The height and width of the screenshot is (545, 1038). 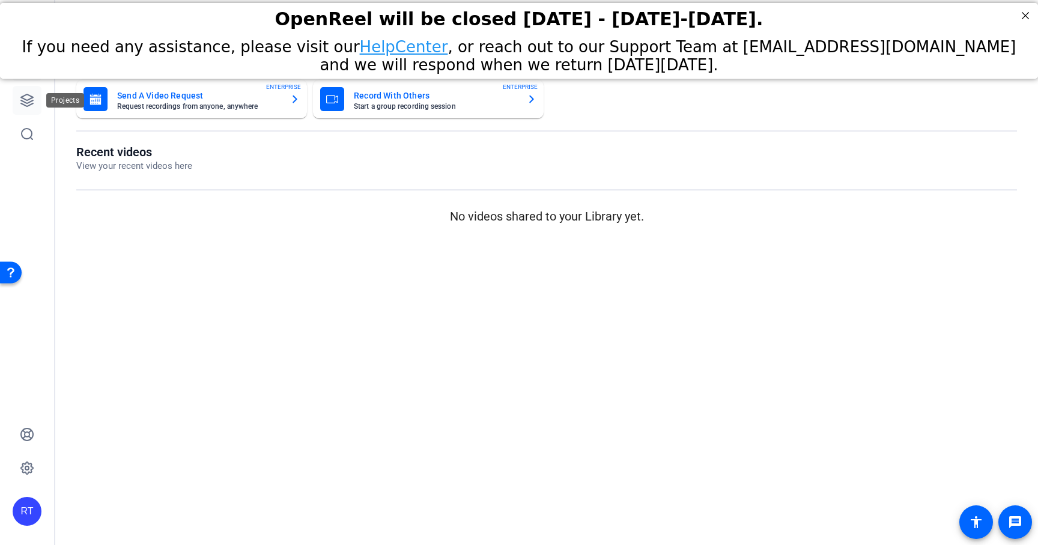 What do you see at coordinates (199, 96) in the screenshot?
I see `mat-card-title: Send A Video Request` at bounding box center [199, 96].